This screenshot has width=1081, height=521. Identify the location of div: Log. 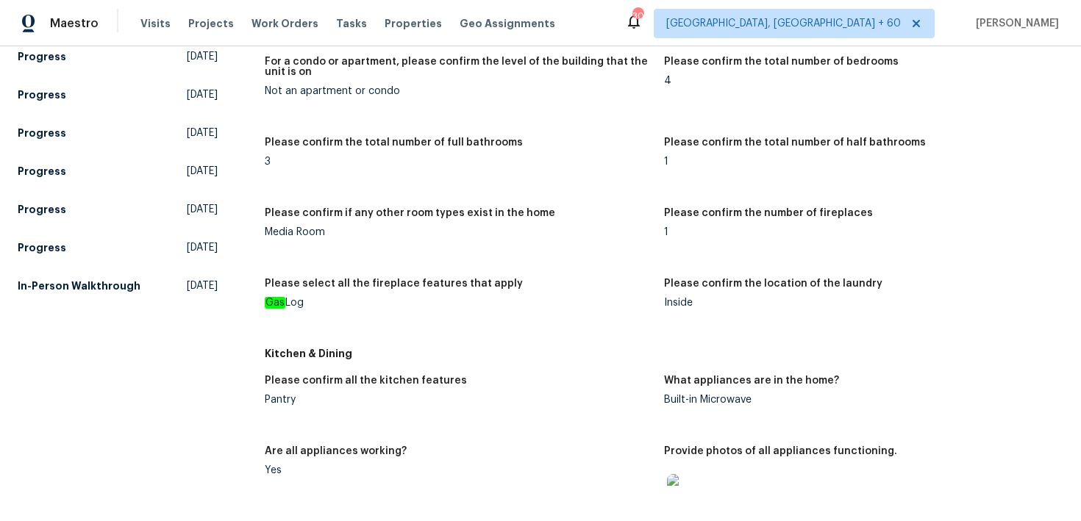
(458, 303).